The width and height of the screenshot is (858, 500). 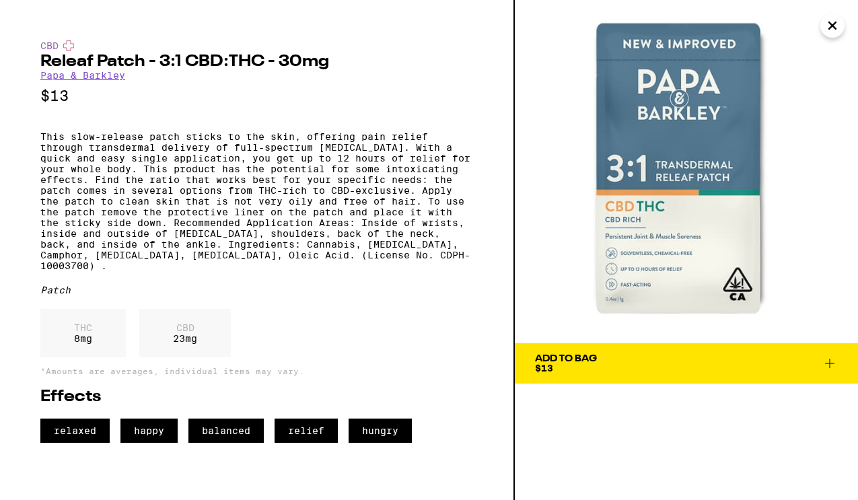 I want to click on button: Close, so click(x=832, y=26).